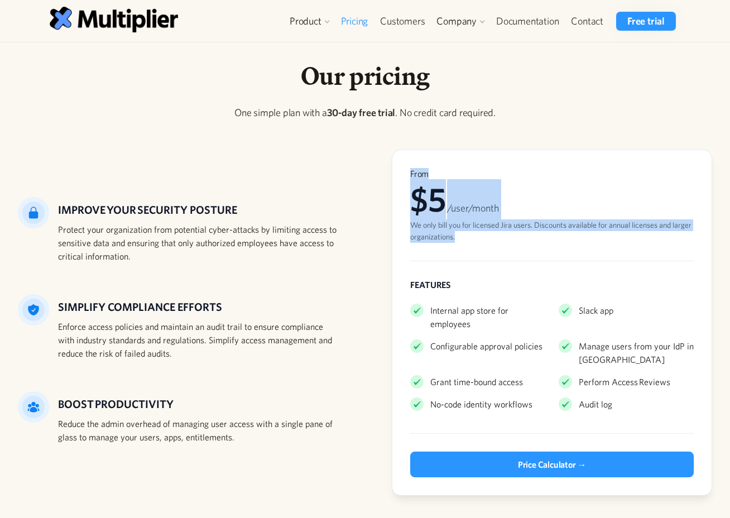 Image resolution: width=730 pixels, height=518 pixels. Describe the element at coordinates (646, 21) in the screenshot. I see `a: Free trial` at that location.